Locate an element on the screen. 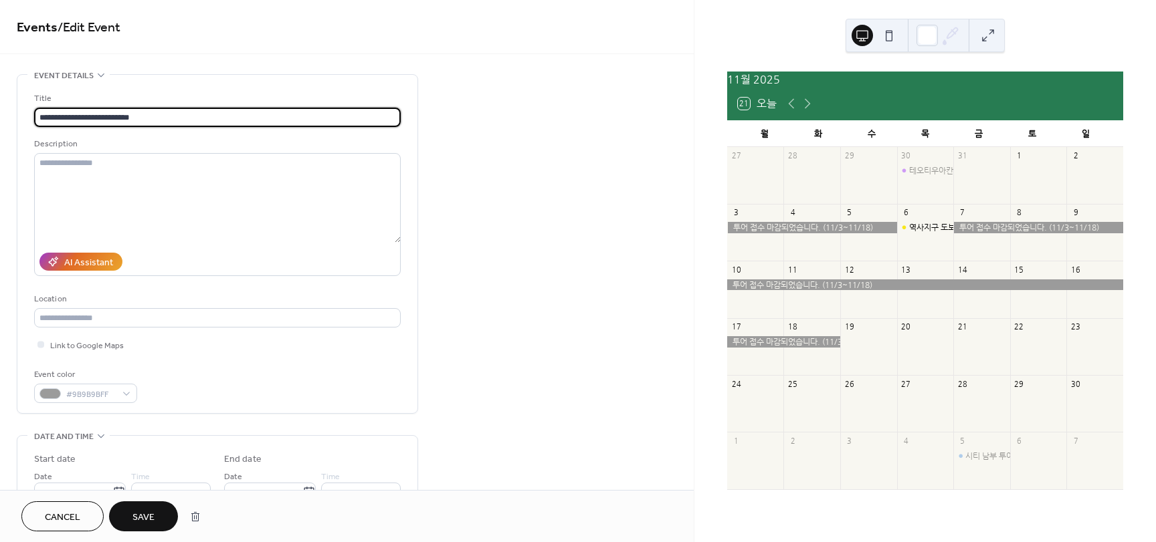  div: 10 is located at coordinates (736, 270).